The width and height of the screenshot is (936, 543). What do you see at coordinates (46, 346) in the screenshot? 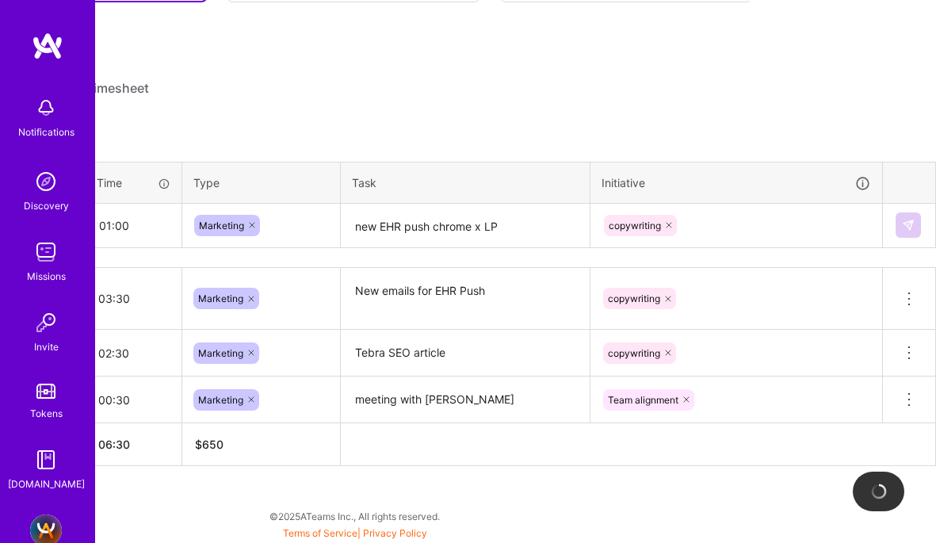
I see `div: Invite` at bounding box center [46, 346].